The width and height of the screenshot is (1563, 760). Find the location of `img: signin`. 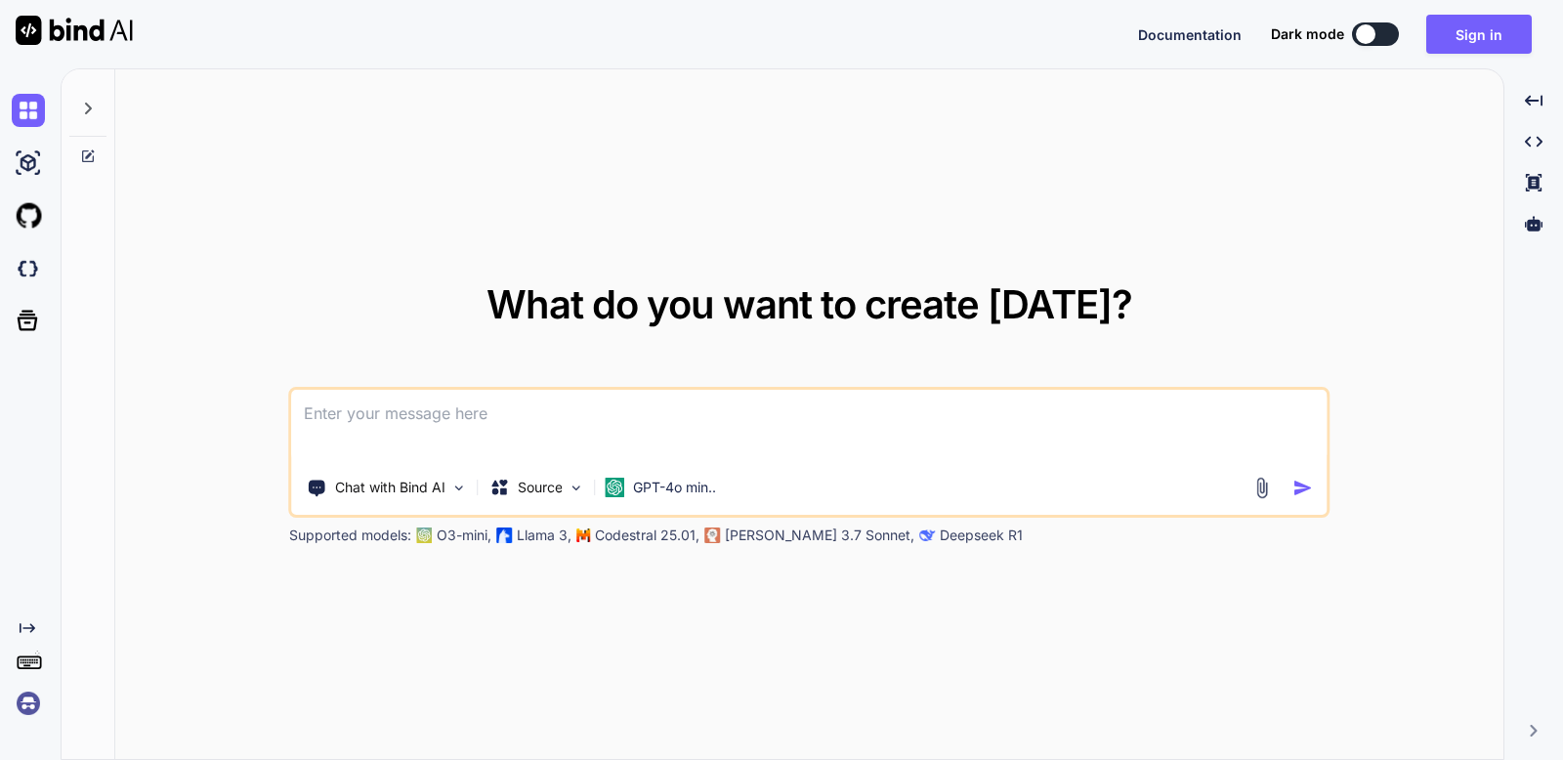

img: signin is located at coordinates (28, 703).